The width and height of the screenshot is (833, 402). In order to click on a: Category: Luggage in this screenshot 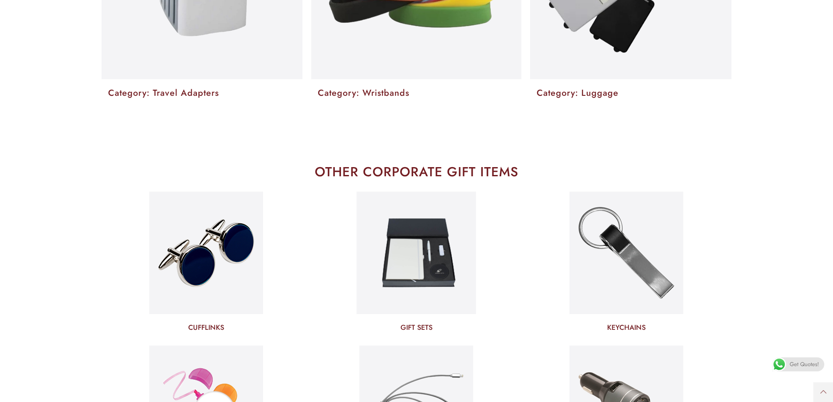, I will do `click(577, 93)`.